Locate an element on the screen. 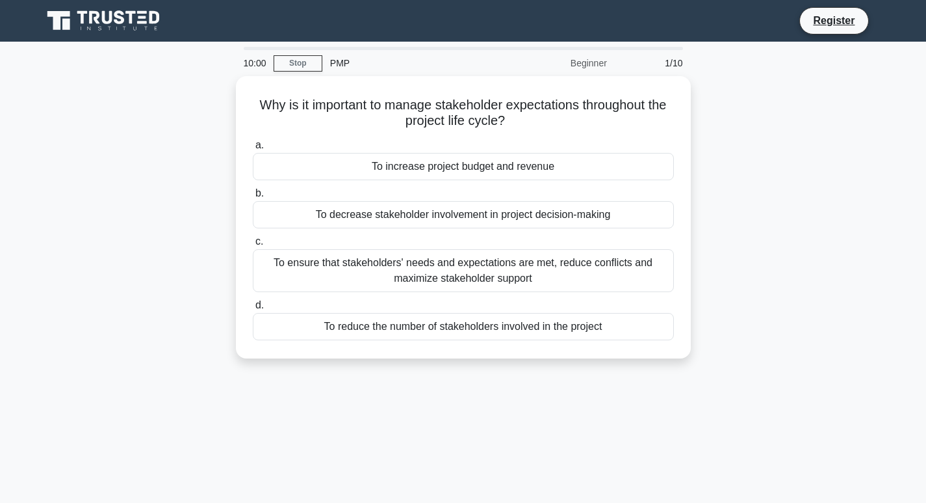 The width and height of the screenshot is (926, 503). h5: Why is it important to manage stakeholder expectations throughout the project life cycle? is located at coordinates (464, 113).